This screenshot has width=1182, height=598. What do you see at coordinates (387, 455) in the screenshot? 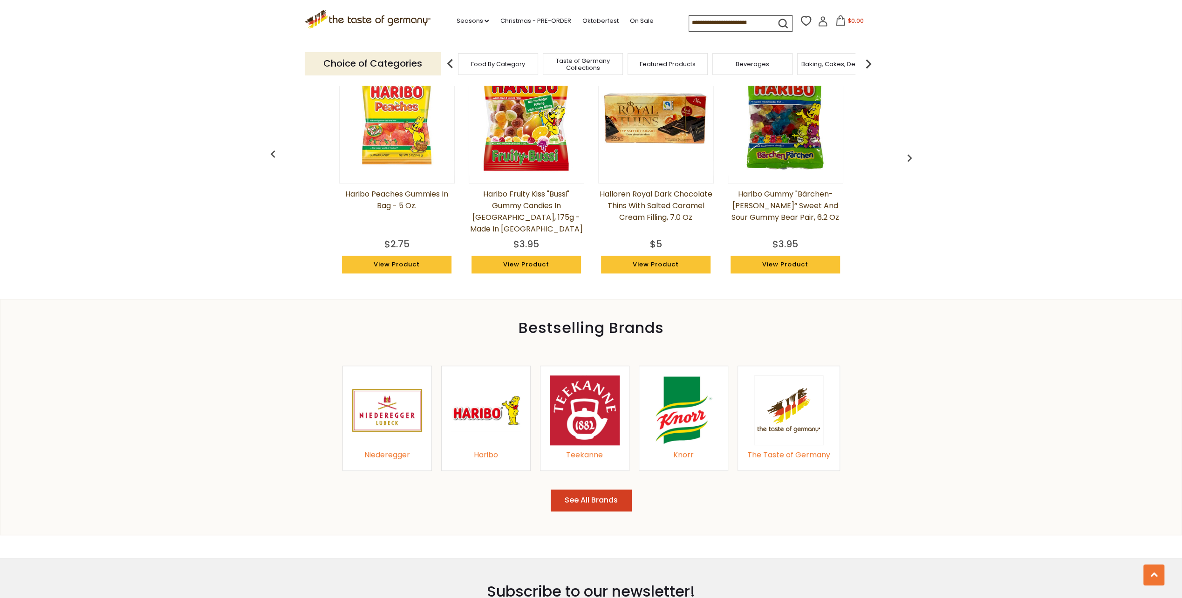
I see `div: Niederegger` at bounding box center [387, 455].